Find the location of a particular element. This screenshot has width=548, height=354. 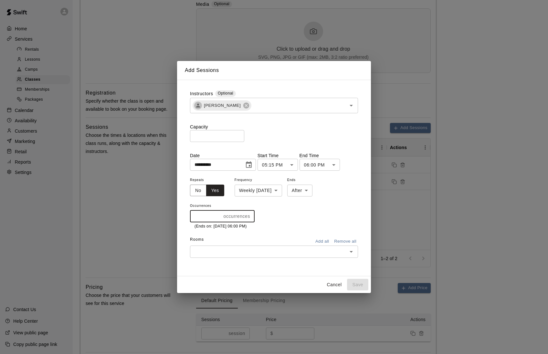

div: After is located at coordinates (300, 191).